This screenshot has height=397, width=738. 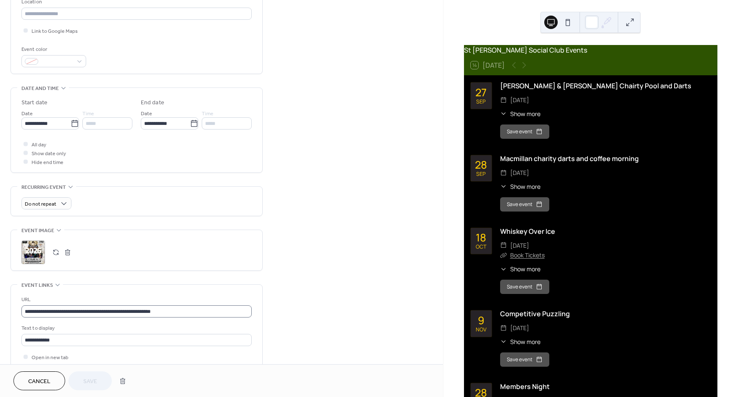 What do you see at coordinates (39, 380) in the screenshot?
I see `button: Cancel` at bounding box center [39, 380].